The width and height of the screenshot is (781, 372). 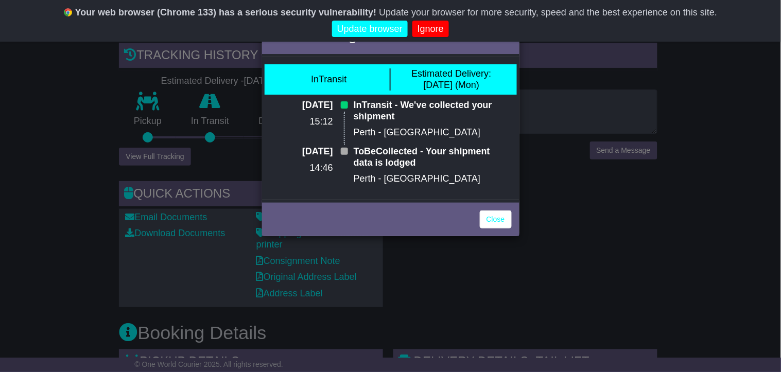 I want to click on a: Ignore, so click(x=430, y=29).